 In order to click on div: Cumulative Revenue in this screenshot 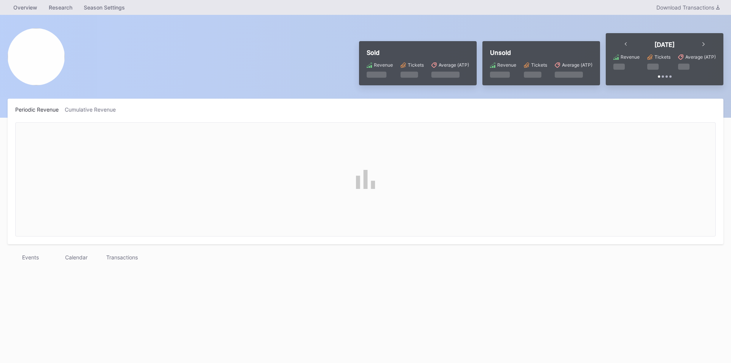, I will do `click(93, 109)`.